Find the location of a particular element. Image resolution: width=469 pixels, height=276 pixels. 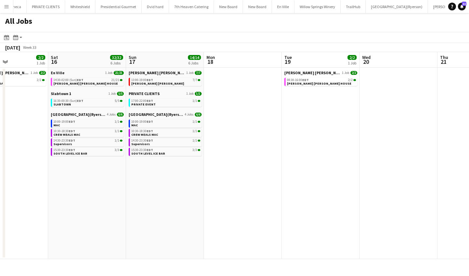

span: 10:30-18:30 is located at coordinates (142, 131).